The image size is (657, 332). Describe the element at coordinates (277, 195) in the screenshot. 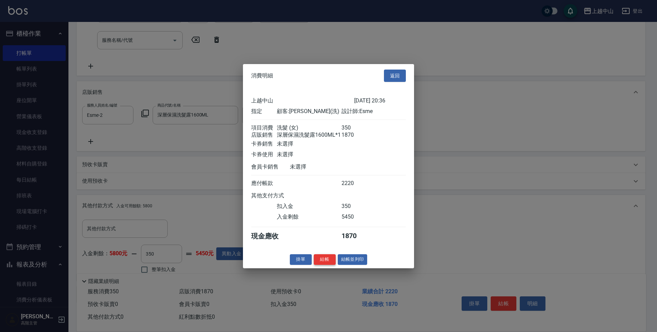

I see `div: 其他支付方式` at that location.